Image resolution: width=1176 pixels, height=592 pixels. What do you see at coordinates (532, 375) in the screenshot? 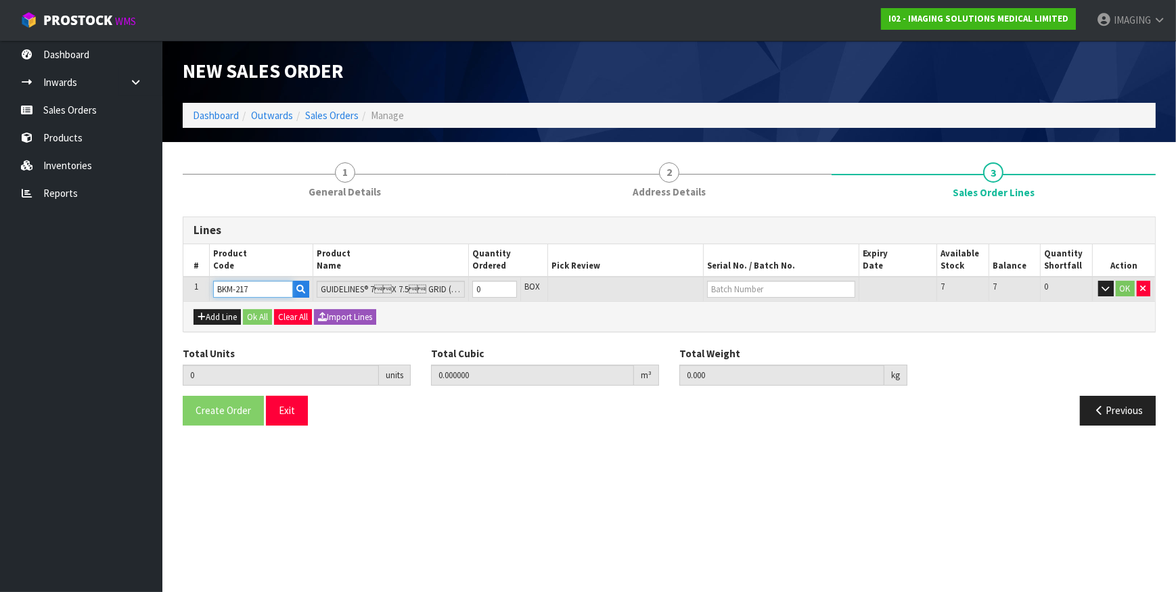
I see `input: Total Cubic` at bounding box center [532, 375].